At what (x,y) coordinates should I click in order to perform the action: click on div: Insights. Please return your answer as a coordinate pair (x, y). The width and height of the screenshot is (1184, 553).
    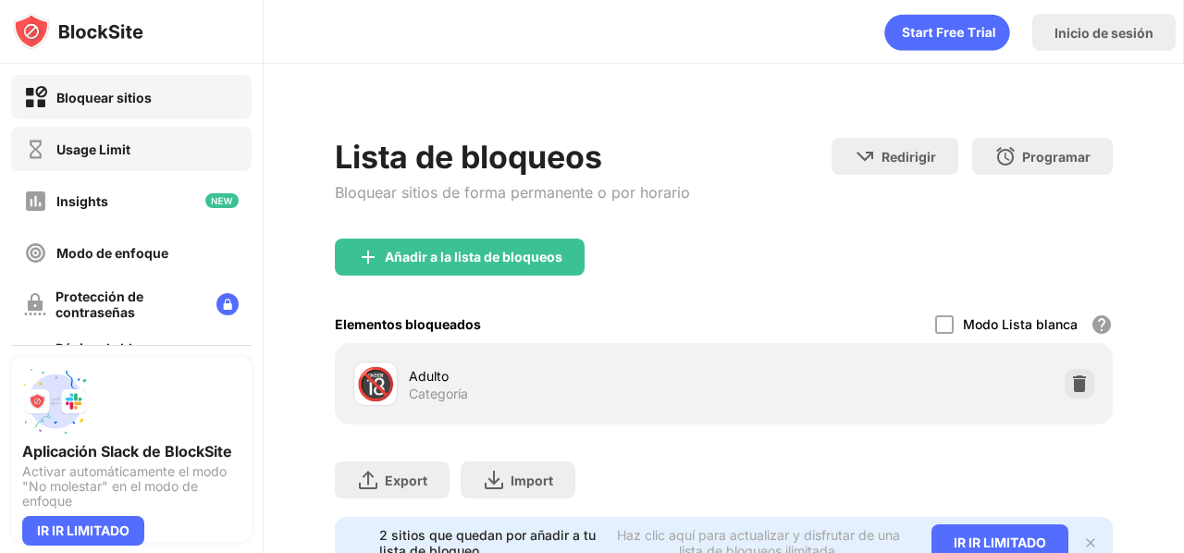
    Looking at the image, I should click on (82, 201).